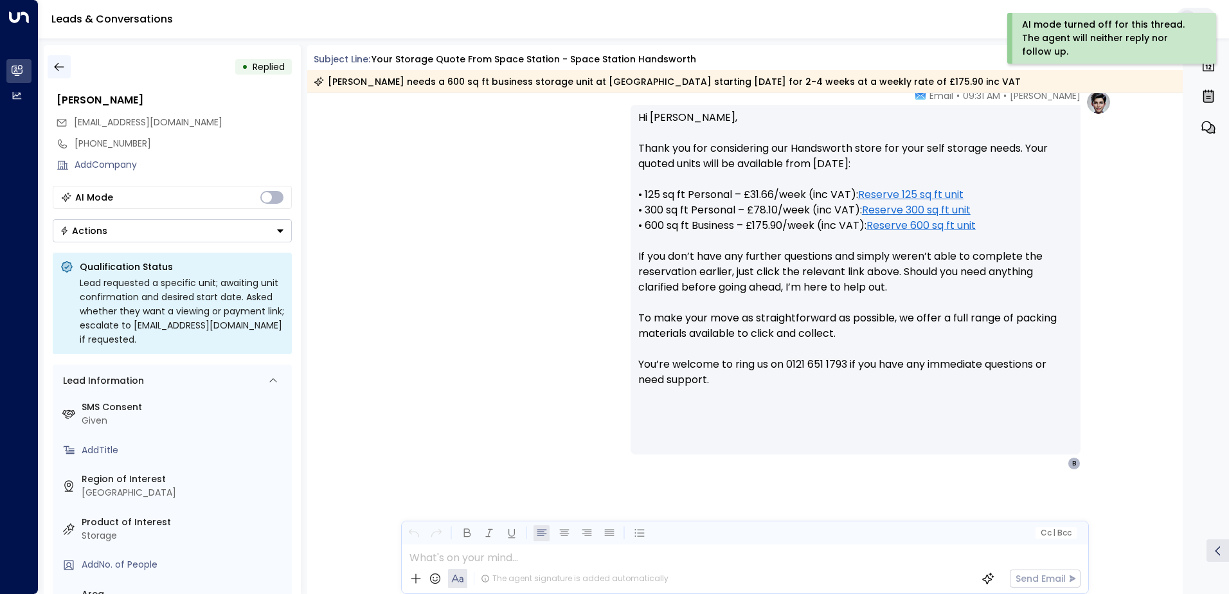 This screenshot has width=1229, height=594. I want to click on button: Actions, so click(172, 231).